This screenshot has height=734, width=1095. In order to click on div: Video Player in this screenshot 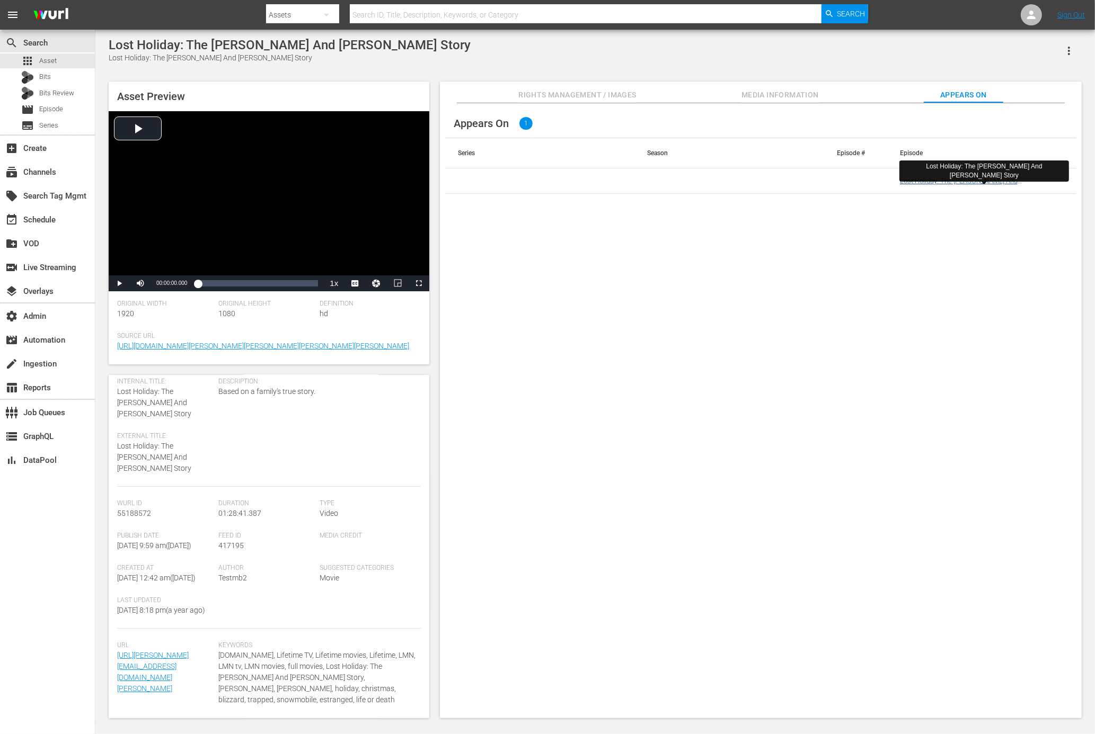, I will do `click(269, 201)`.